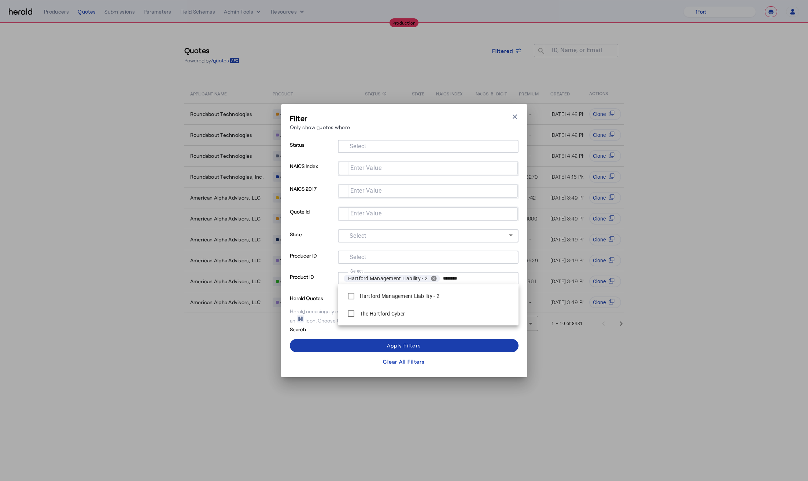 Image resolution: width=808 pixels, height=481 pixels. I want to click on p: Producer ID, so click(312, 261).